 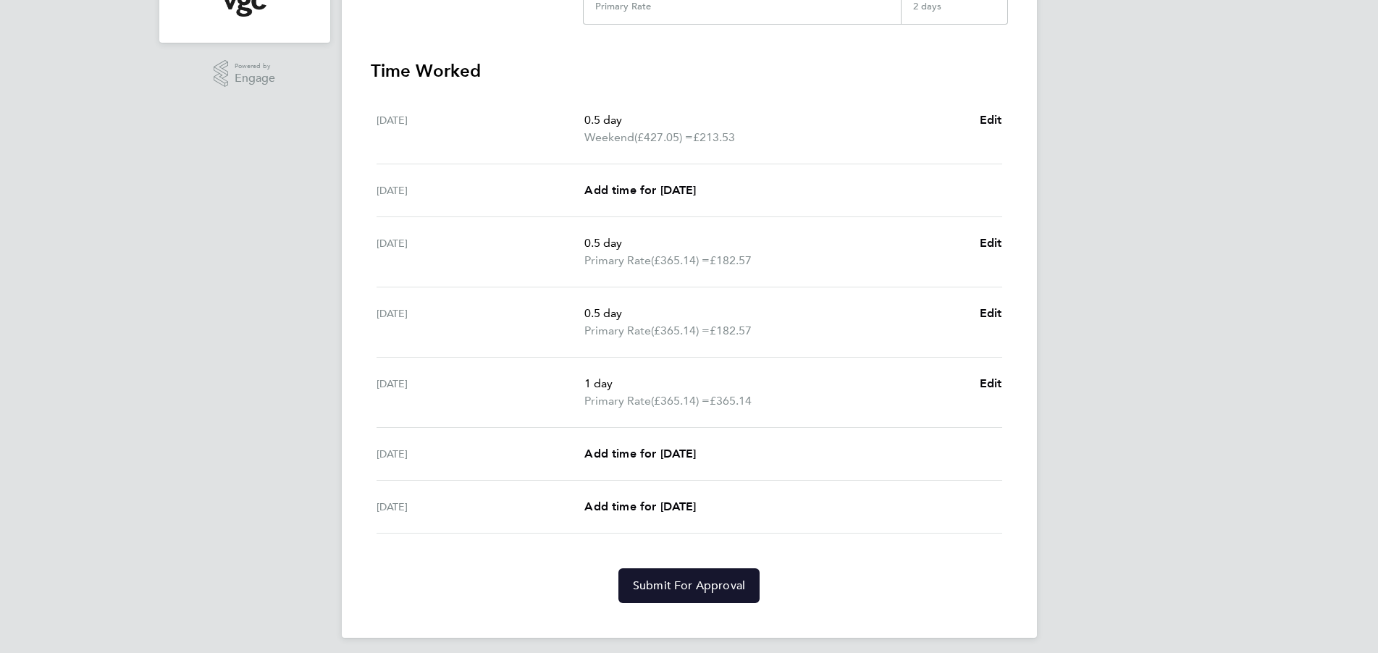 I want to click on span: Powered by, so click(x=255, y=66).